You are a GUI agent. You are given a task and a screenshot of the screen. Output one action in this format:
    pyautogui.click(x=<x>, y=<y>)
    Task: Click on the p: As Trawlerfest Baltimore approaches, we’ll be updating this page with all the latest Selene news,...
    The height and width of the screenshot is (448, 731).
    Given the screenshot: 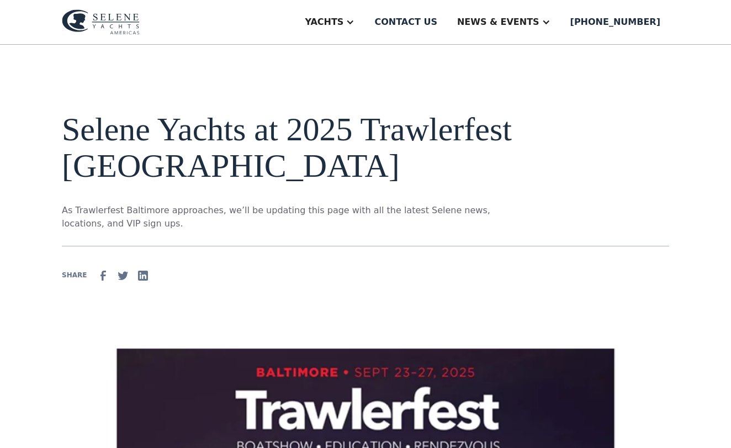 What is the action you would take?
    pyautogui.click(x=291, y=217)
    